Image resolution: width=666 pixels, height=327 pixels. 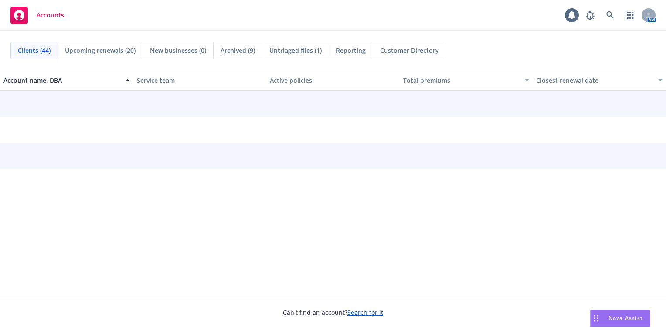 I want to click on div: Service team, so click(x=200, y=80).